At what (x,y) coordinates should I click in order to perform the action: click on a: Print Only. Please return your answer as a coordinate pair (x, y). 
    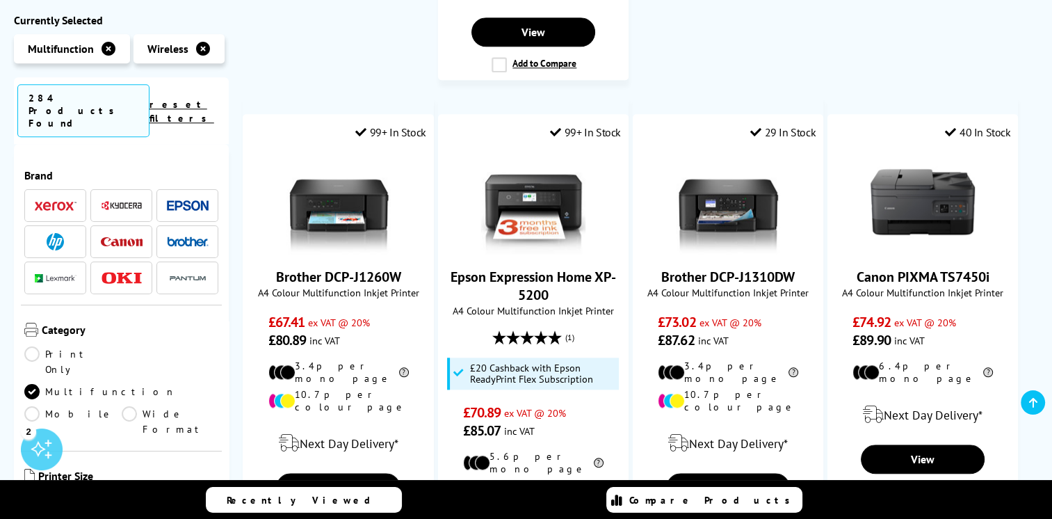
    Looking at the image, I should click on (73, 362).